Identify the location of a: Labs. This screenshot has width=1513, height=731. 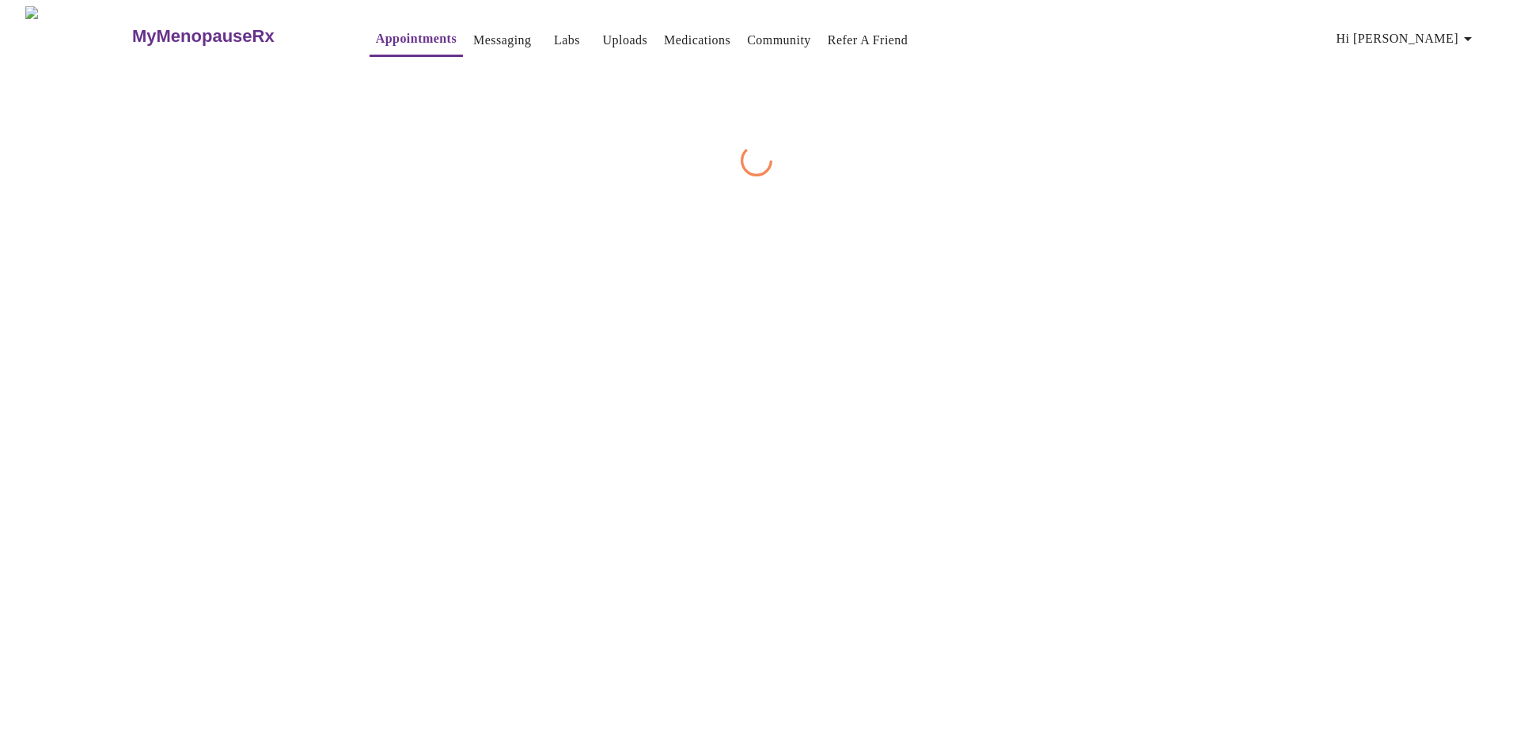
(566, 40).